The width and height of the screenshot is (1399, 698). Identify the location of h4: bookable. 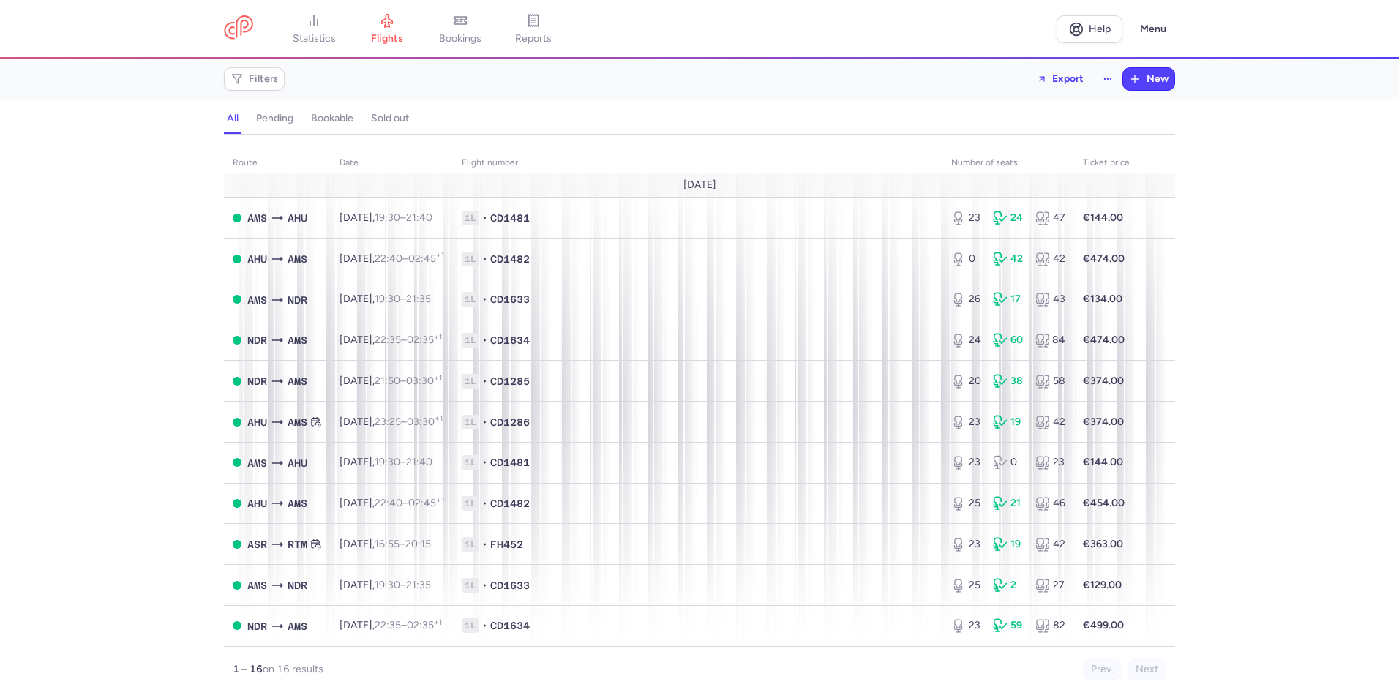
(332, 119).